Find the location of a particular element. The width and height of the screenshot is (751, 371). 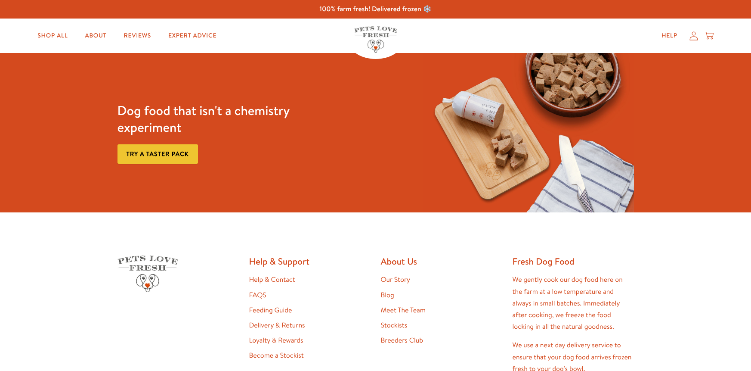

a: Blog is located at coordinates (388, 295).